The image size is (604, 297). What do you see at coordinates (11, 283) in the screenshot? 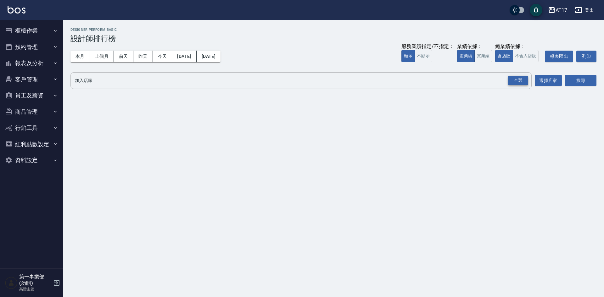
I see `img: Person` at bounding box center [11, 283].